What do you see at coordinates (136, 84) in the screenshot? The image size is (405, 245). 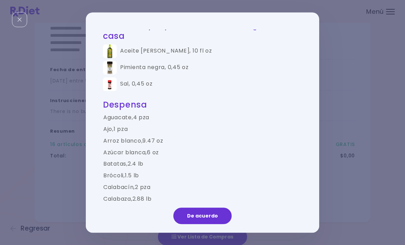 I see `div: Sal , 0,45 oz` at bounding box center [136, 84].